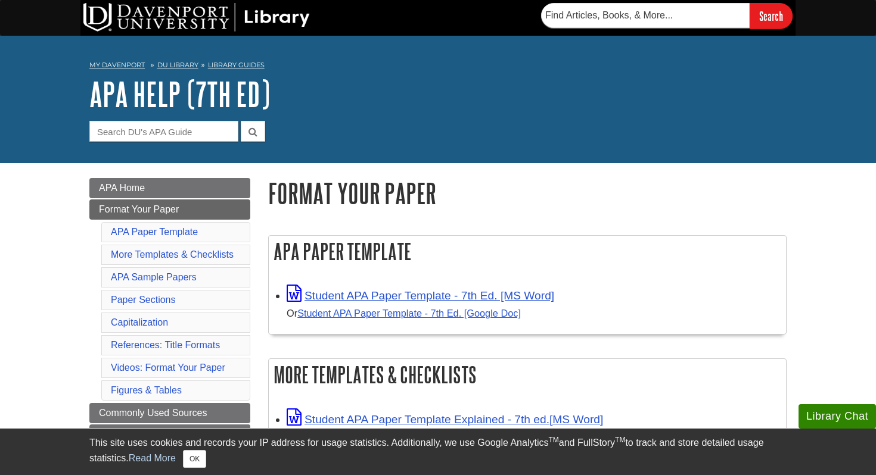 Image resolution: width=876 pixels, height=475 pixels. Describe the element at coordinates (527, 251) in the screenshot. I see `h2: APA Paper Template` at that location.